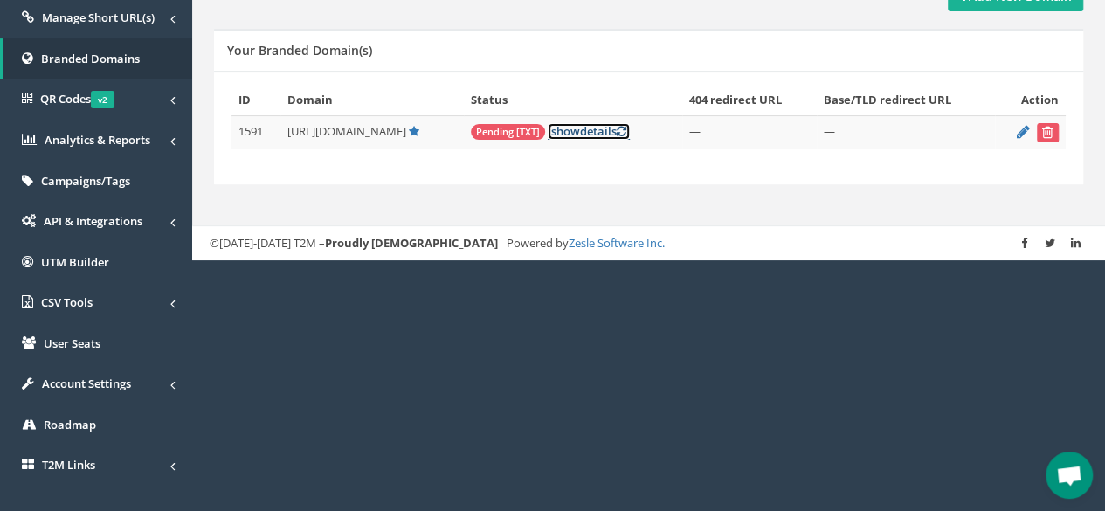 This screenshot has height=511, width=1105. What do you see at coordinates (75, 262) in the screenshot?
I see `span: UTM Builder` at bounding box center [75, 262].